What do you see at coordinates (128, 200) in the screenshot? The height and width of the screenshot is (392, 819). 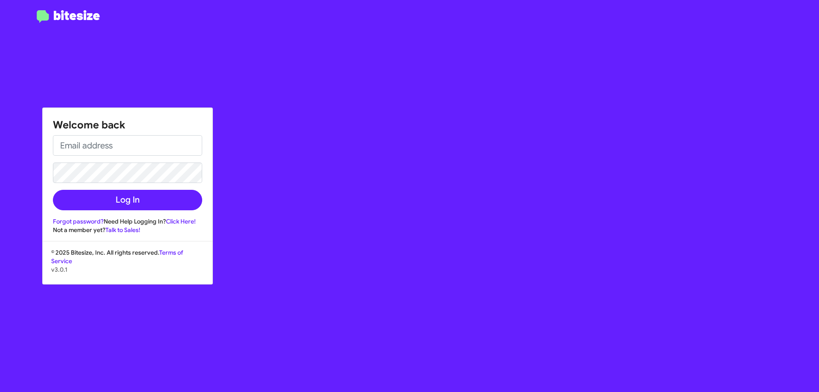 I see `button: Log In` at bounding box center [128, 200].